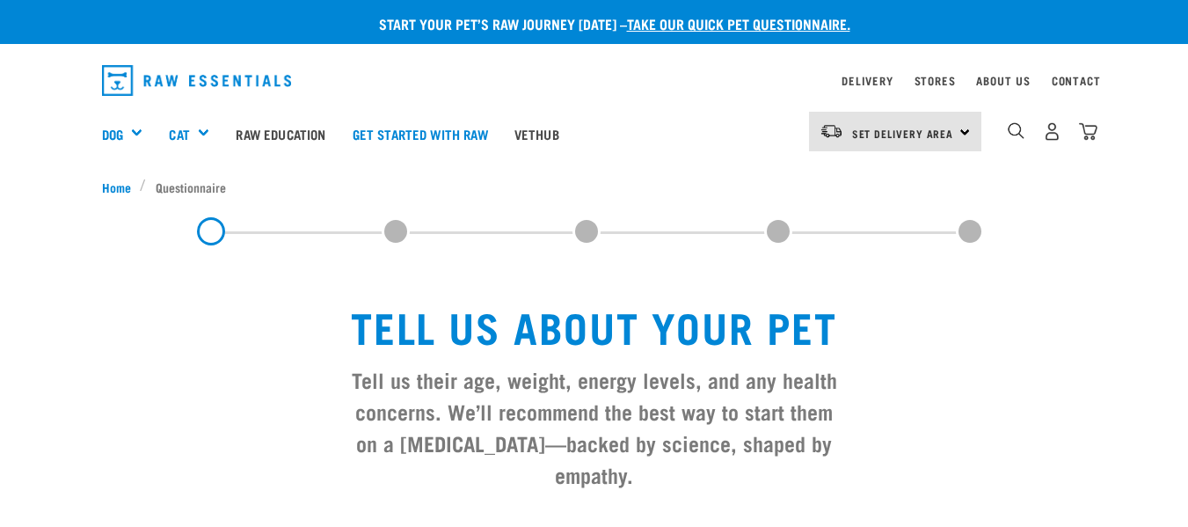 Image resolution: width=1188 pixels, height=527 pixels. What do you see at coordinates (420, 134) in the screenshot?
I see `a: Get started with Raw` at bounding box center [420, 134].